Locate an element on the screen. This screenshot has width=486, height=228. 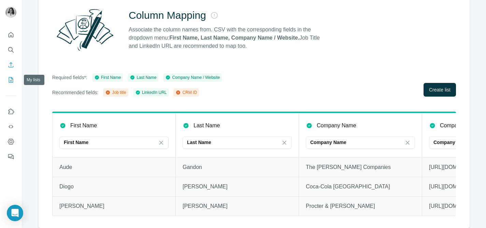
p: Gandon is located at coordinates (237, 167).